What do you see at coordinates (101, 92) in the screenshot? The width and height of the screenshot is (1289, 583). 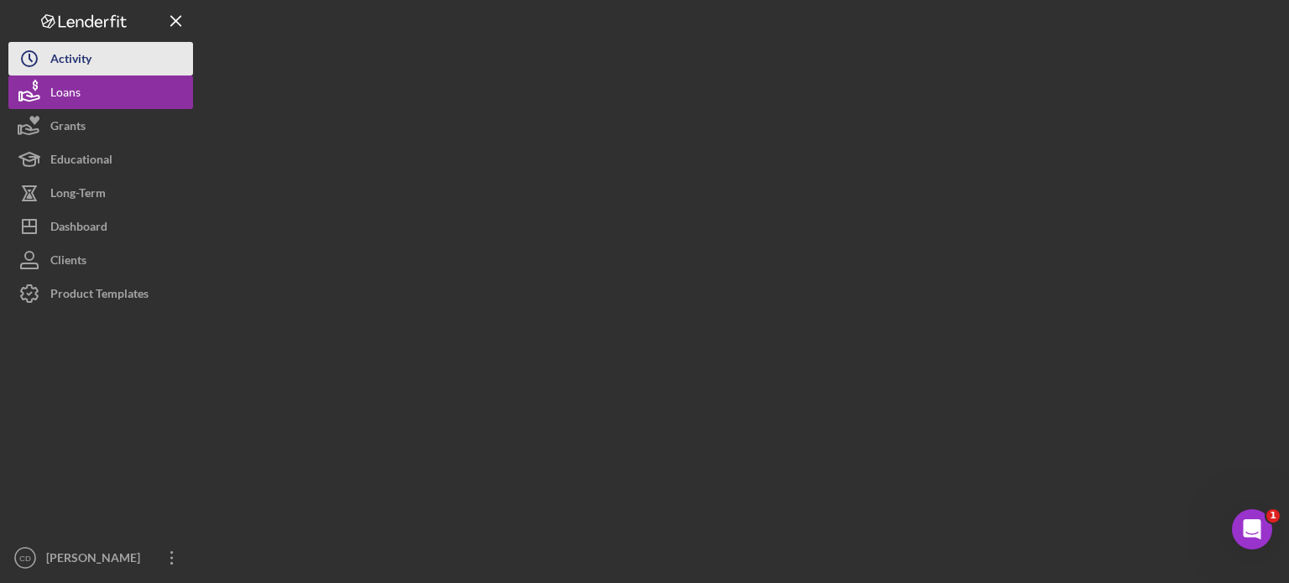 I see `a: Loans` at bounding box center [101, 92].